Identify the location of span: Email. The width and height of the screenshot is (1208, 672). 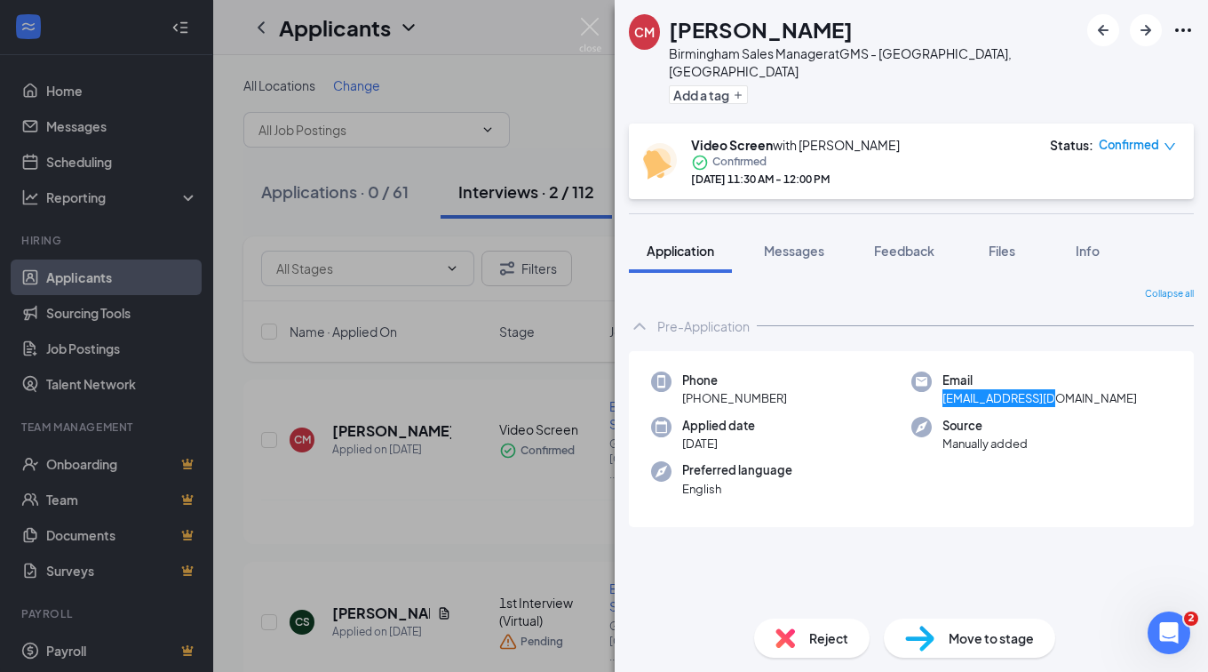
(1040, 380).